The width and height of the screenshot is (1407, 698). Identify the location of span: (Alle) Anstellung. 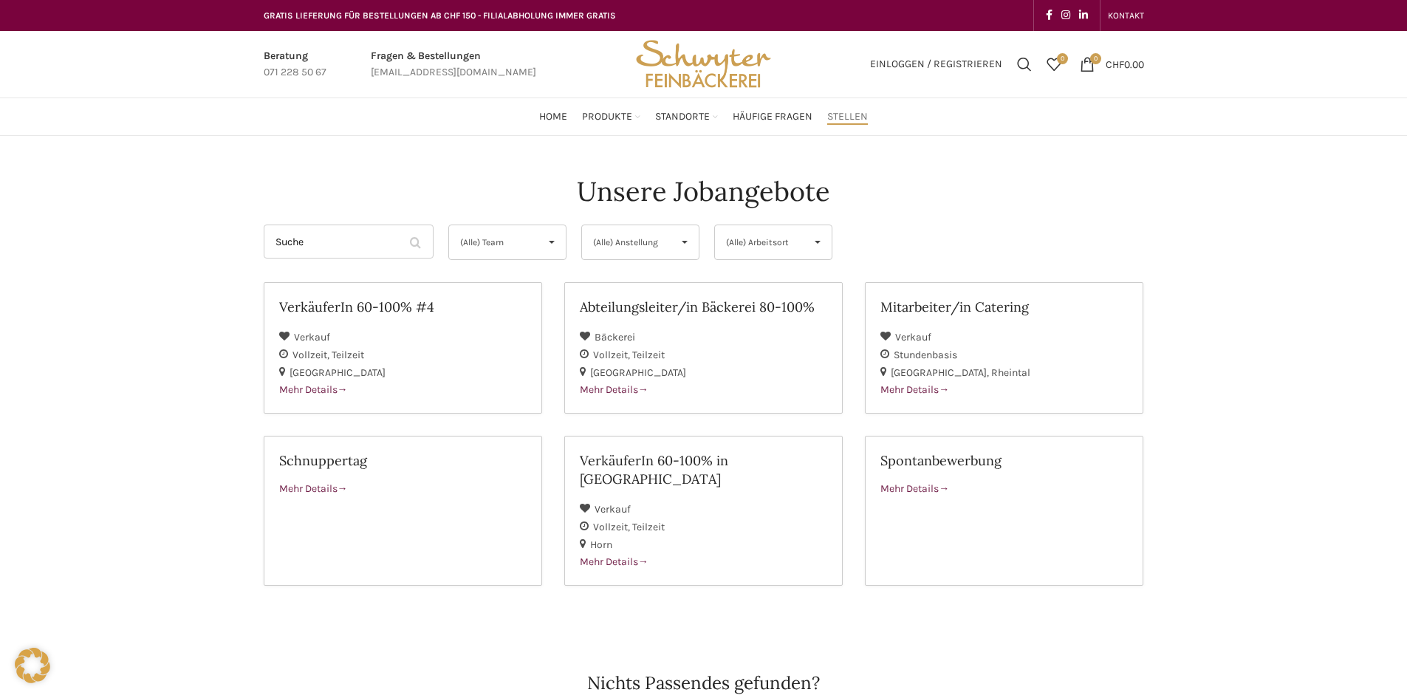
(628, 242).